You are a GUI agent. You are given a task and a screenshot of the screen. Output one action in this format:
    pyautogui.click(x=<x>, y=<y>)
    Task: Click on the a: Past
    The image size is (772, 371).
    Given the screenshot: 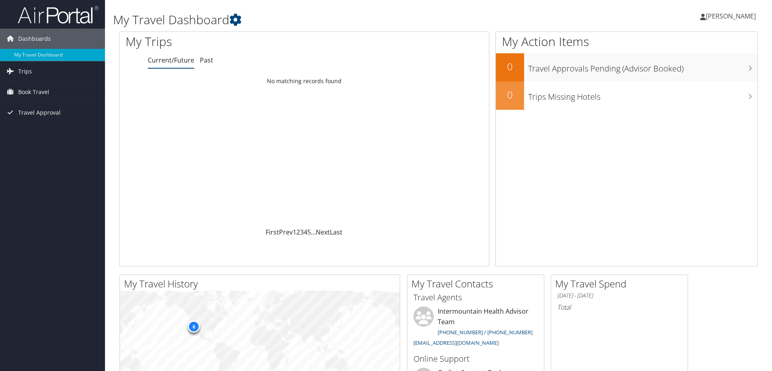 What is the action you would take?
    pyautogui.click(x=206, y=60)
    